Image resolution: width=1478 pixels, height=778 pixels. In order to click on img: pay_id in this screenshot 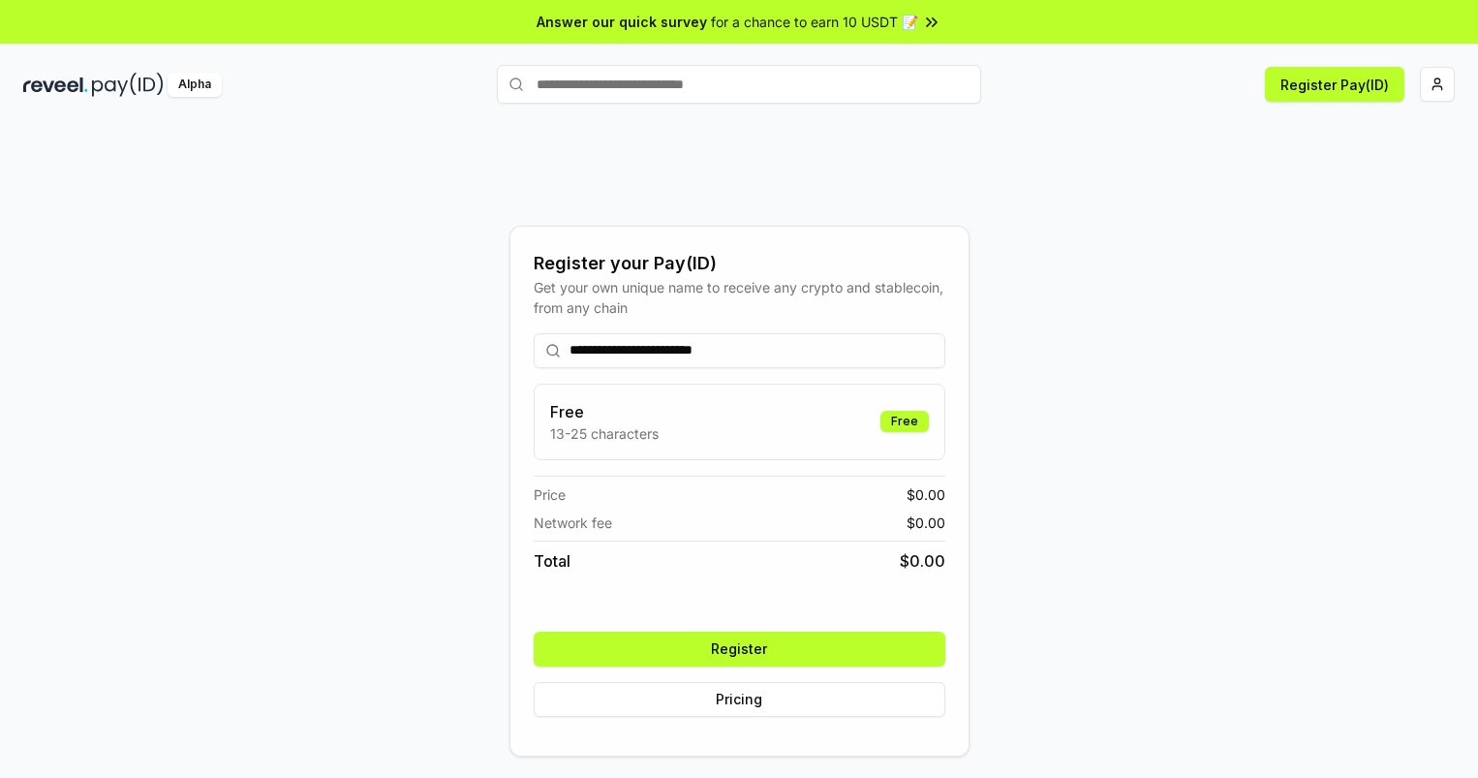, I will do `click(128, 84)`.